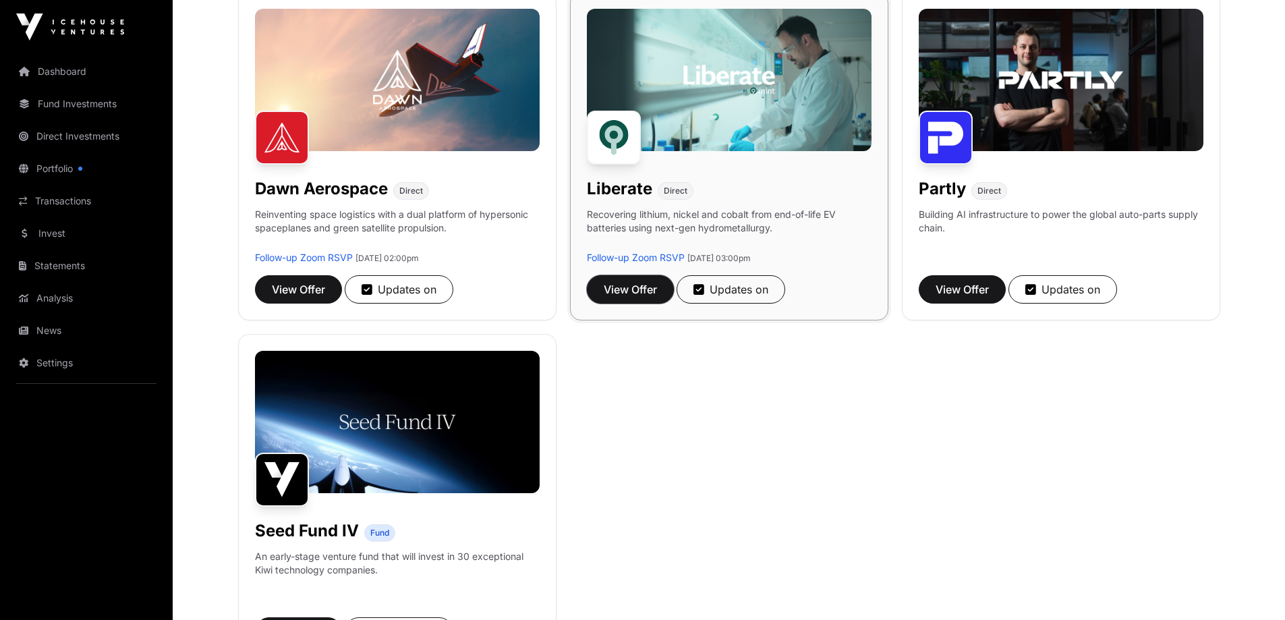 The width and height of the screenshot is (1285, 620). Describe the element at coordinates (86, 104) in the screenshot. I see `a: Fund Investments` at that location.